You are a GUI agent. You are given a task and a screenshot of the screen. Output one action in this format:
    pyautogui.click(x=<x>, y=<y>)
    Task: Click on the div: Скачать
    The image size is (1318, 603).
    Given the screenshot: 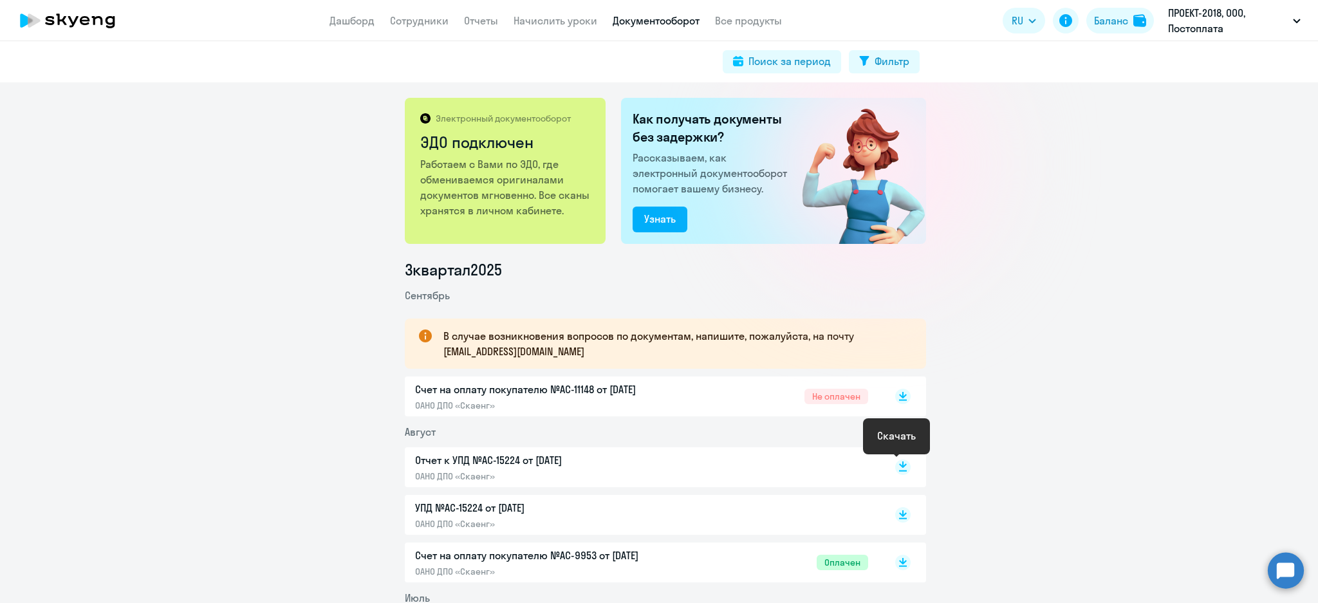 What is the action you would take?
    pyautogui.click(x=896, y=436)
    